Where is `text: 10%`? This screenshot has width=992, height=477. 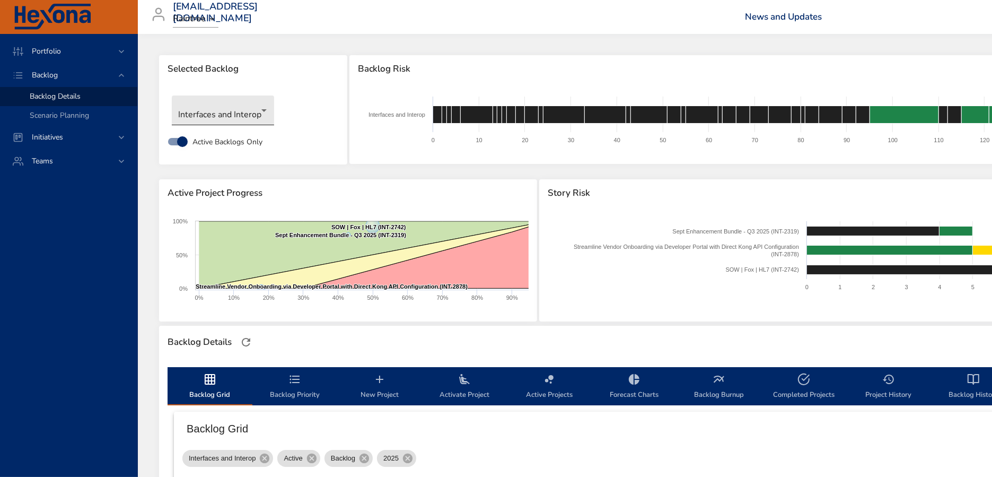
text: 10% is located at coordinates (234, 297).